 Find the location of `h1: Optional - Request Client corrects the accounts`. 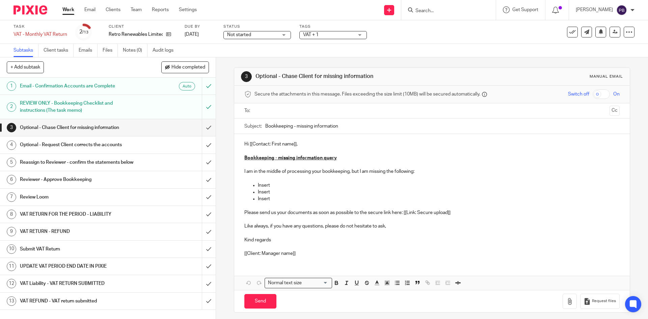

h1: Optional - Request Client corrects the accounts is located at coordinates (78, 145).